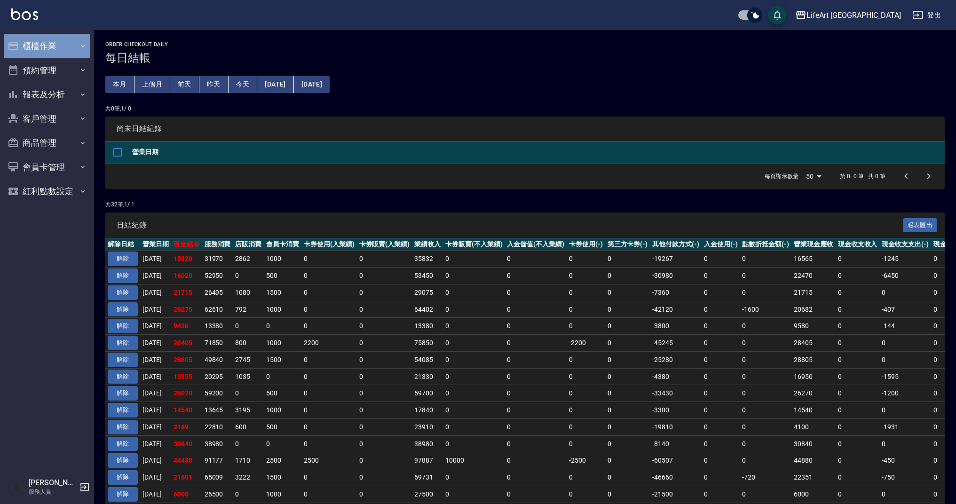  I want to click on button: 報表及分析, so click(47, 94).